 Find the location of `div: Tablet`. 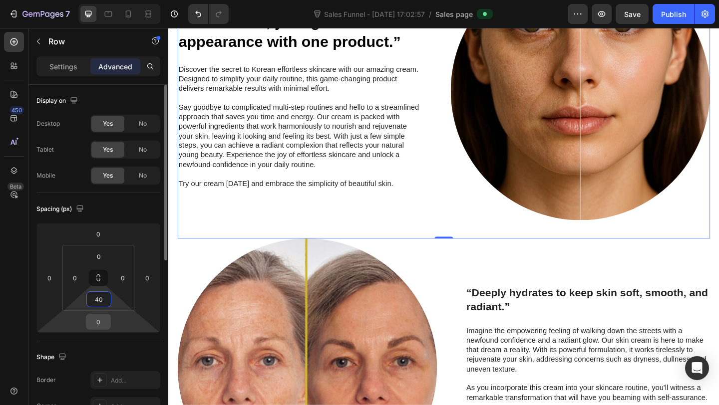

div: Tablet is located at coordinates (45, 150).